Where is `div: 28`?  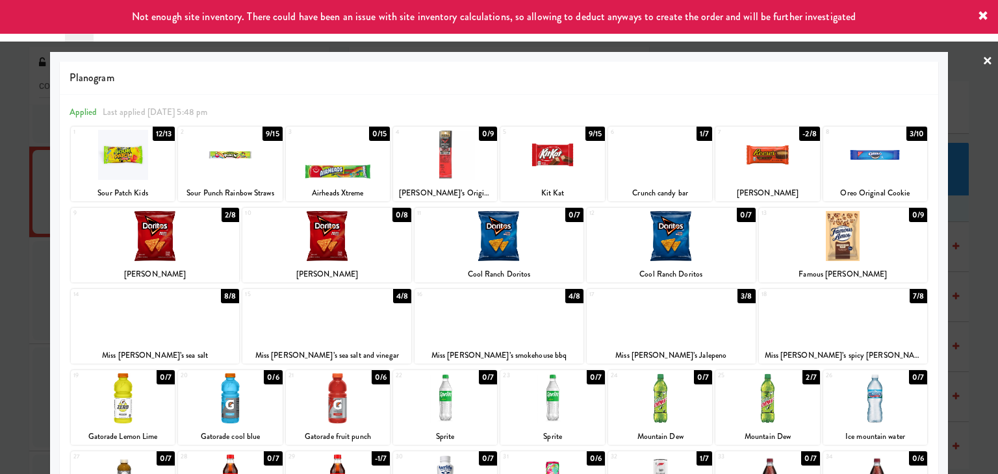
div: 28 is located at coordinates (205, 457).